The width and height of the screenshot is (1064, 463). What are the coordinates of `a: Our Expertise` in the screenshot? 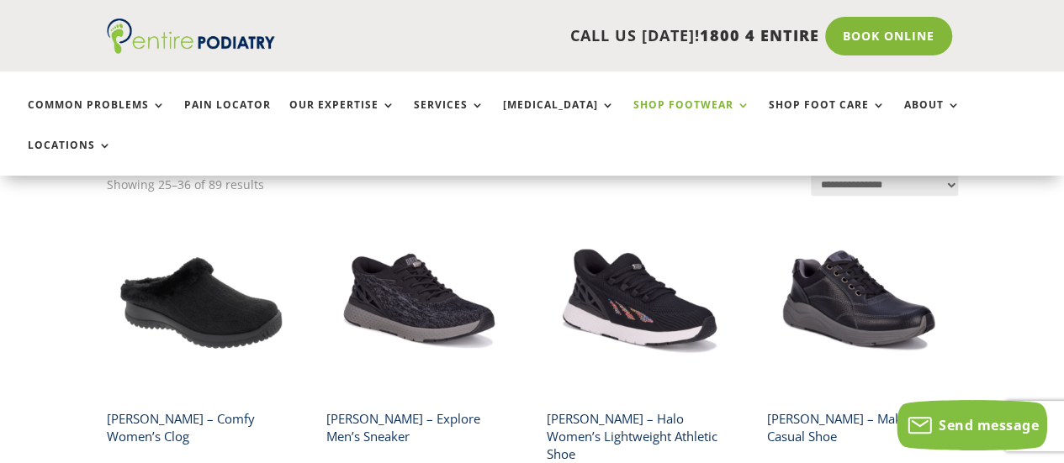 It's located at (342, 117).